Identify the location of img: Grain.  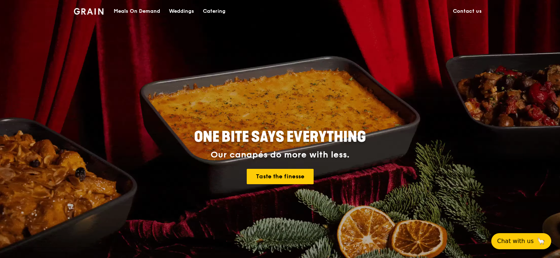
(88, 11).